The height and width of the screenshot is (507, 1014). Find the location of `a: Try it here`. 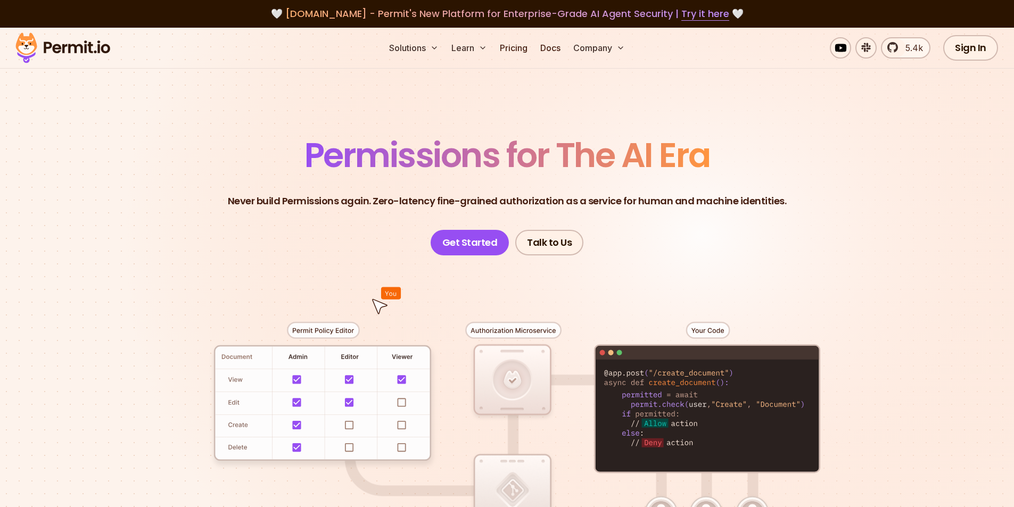

a: Try it here is located at coordinates (705, 14).